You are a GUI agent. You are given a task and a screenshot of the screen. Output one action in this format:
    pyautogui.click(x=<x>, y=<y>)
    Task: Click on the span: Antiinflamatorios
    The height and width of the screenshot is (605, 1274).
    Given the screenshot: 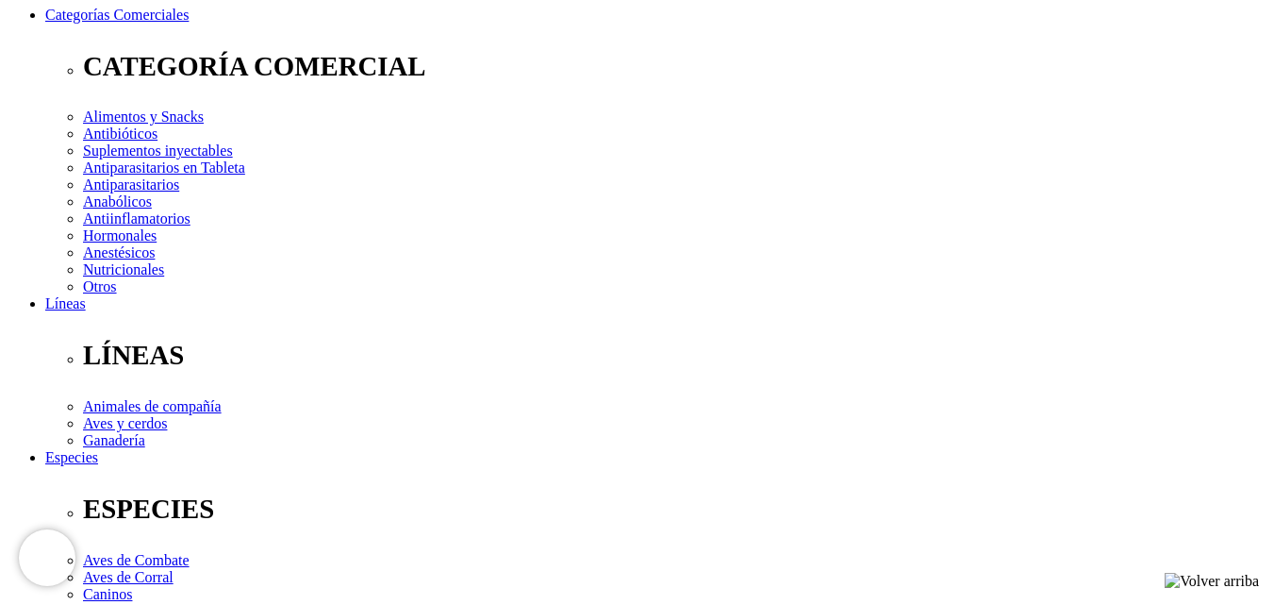 What is the action you would take?
    pyautogui.click(x=137, y=218)
    